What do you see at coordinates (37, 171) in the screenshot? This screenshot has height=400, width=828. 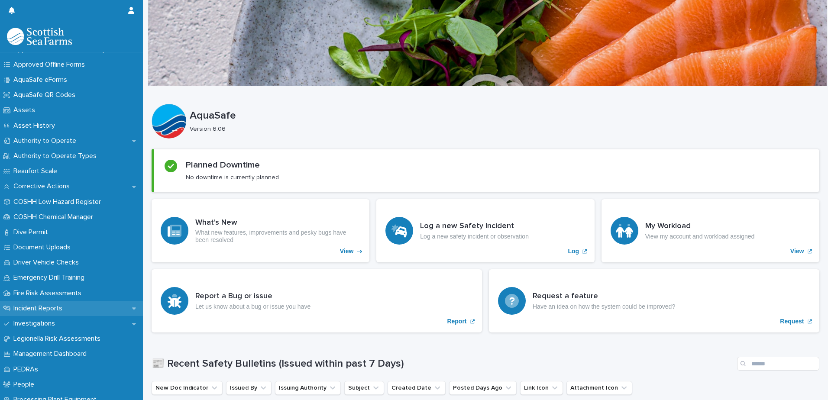 I see `p: Beaufort Scale` at bounding box center [37, 171].